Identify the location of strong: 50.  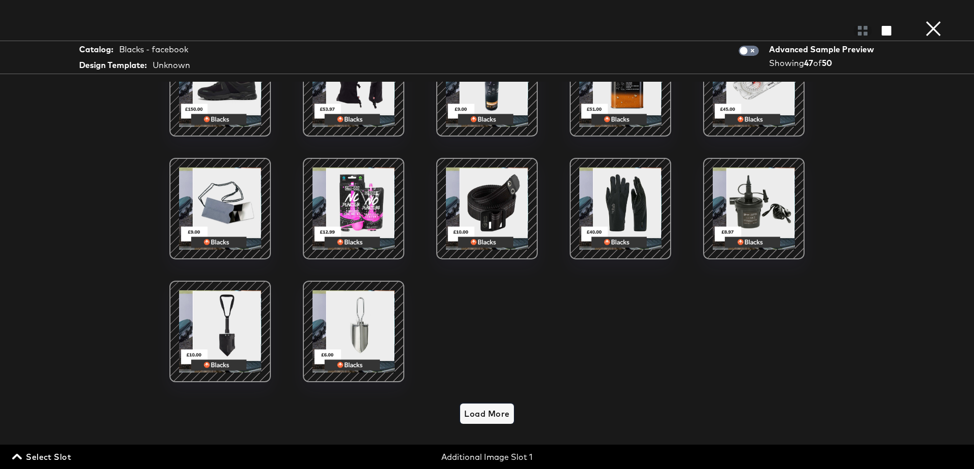
(827, 63).